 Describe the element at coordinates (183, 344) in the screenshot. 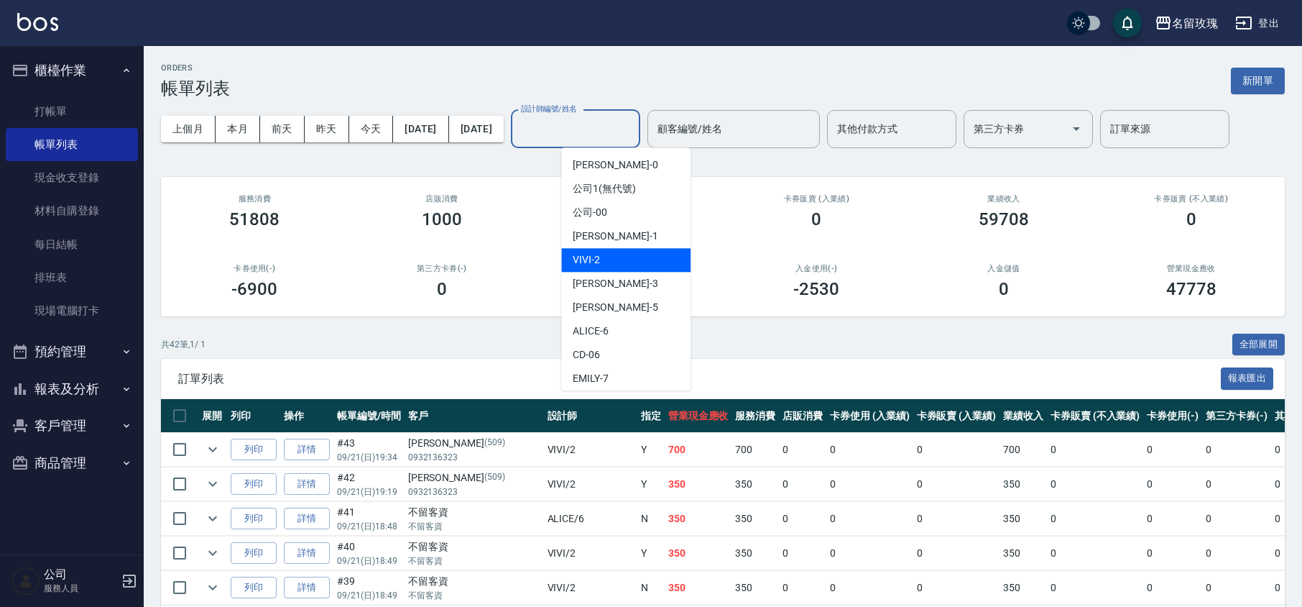

I see `p: 共 42 筆, 1 / 1` at that location.